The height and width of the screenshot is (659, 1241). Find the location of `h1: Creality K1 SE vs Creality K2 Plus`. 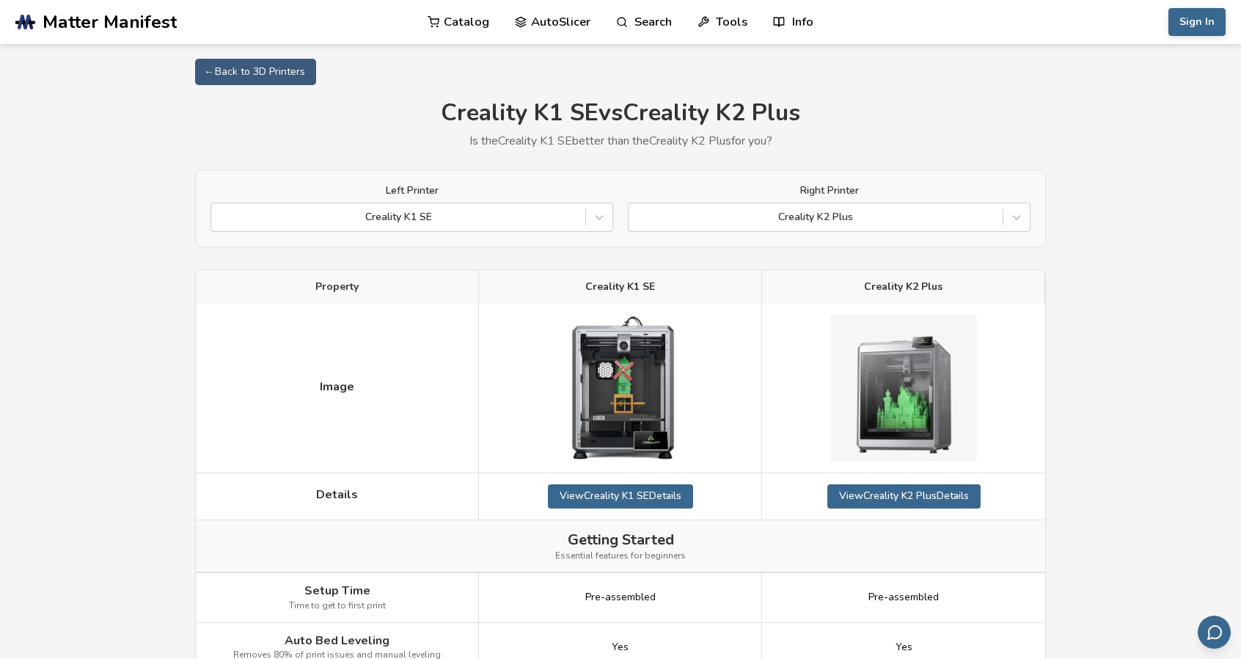

h1: Creality K1 SE vs Creality K2 Plus is located at coordinates (620, 113).